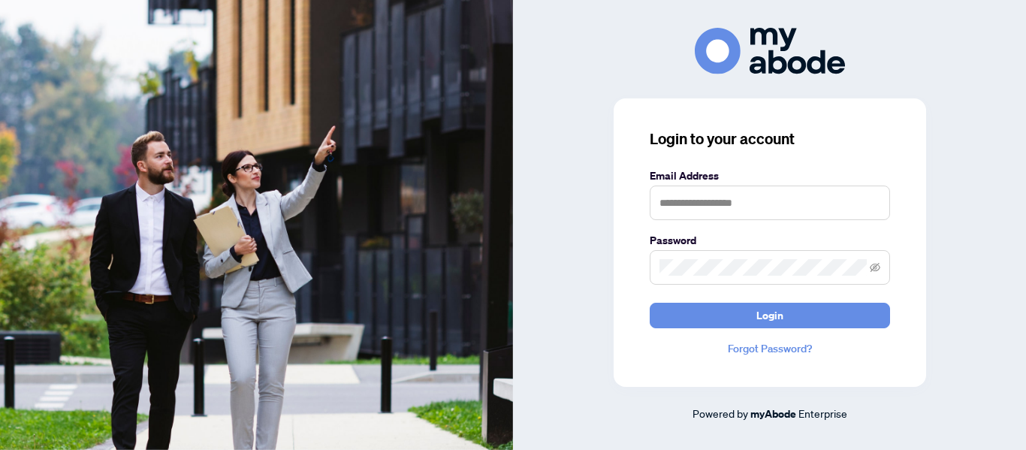 This screenshot has height=450, width=1026. Describe the element at coordinates (875, 267) in the screenshot. I see `span: eye-invisible` at that location.